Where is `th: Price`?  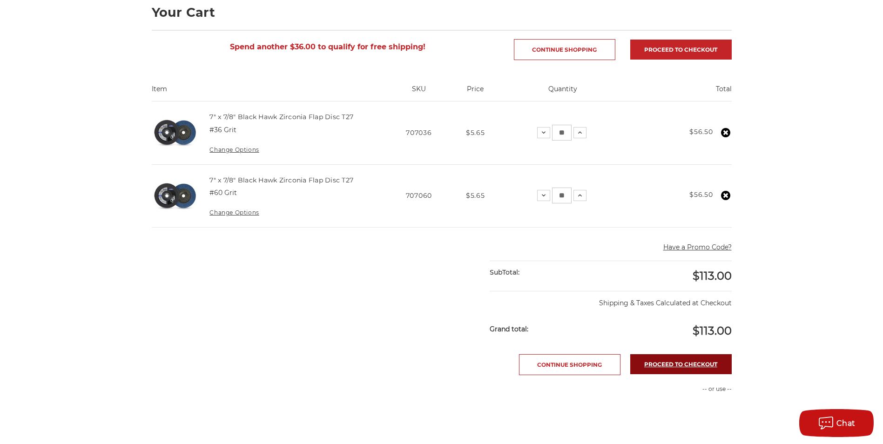 th: Price is located at coordinates (475, 93).